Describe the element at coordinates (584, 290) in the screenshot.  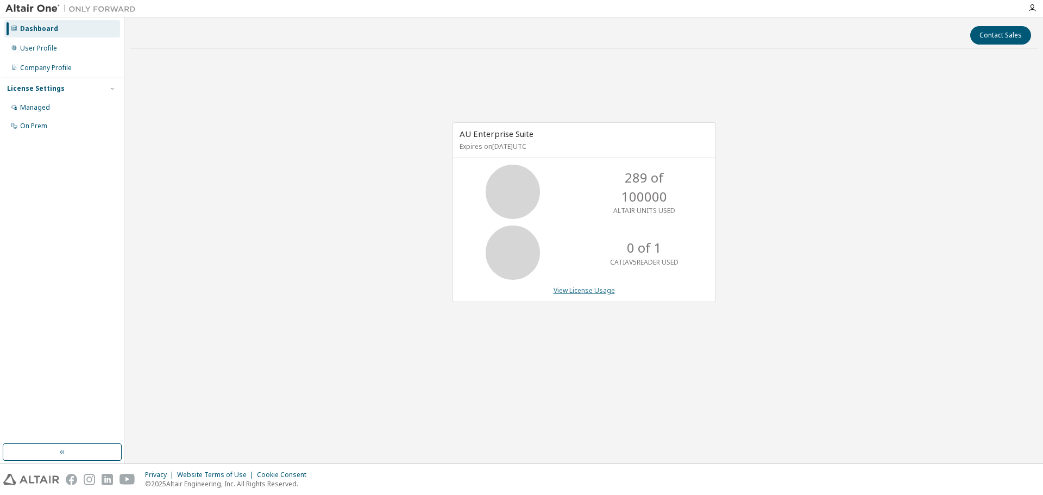
I see `a: View License Usage` at that location.